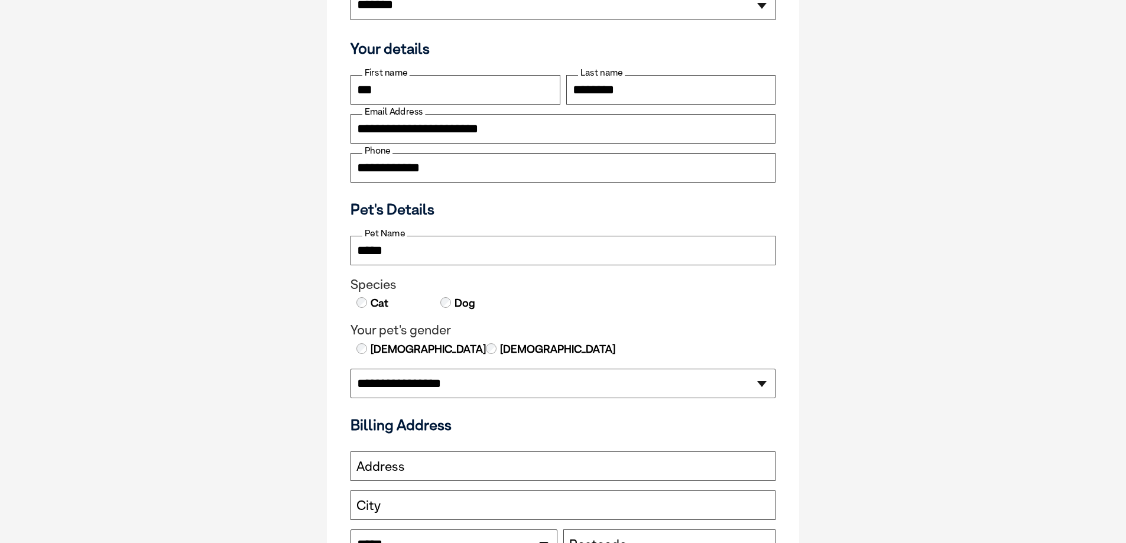 The height and width of the screenshot is (543, 1126). What do you see at coordinates (563, 209) in the screenshot?
I see `h3: Pet's Details` at bounding box center [563, 209].